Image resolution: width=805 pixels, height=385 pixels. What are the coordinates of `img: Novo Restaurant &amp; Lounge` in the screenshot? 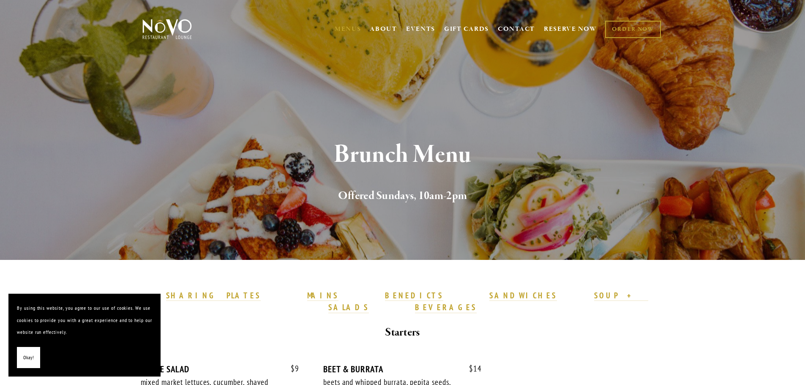 It's located at (167, 29).